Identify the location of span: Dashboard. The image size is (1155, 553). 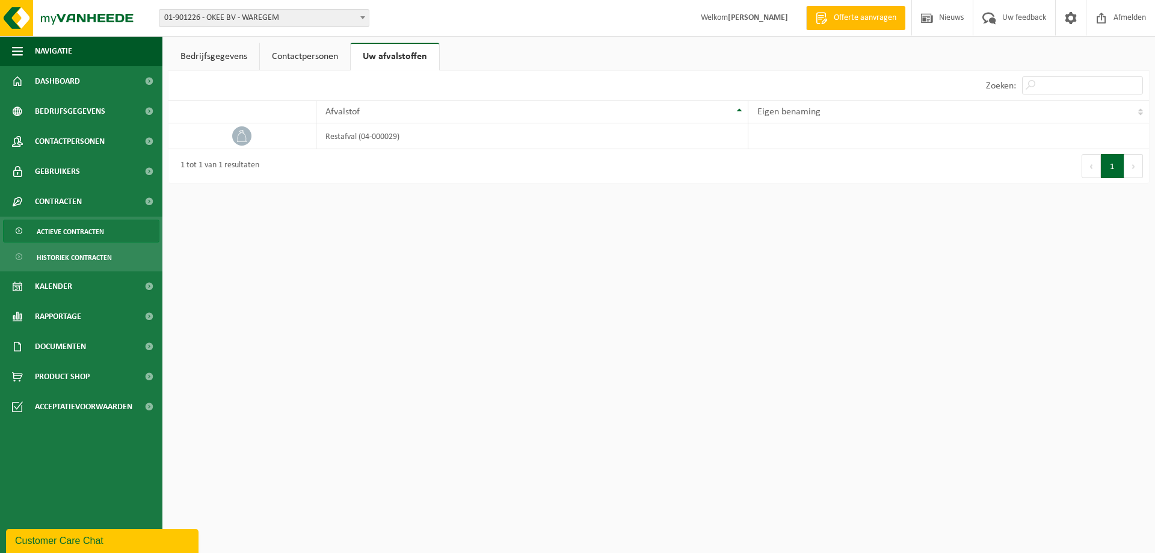
(57, 81).